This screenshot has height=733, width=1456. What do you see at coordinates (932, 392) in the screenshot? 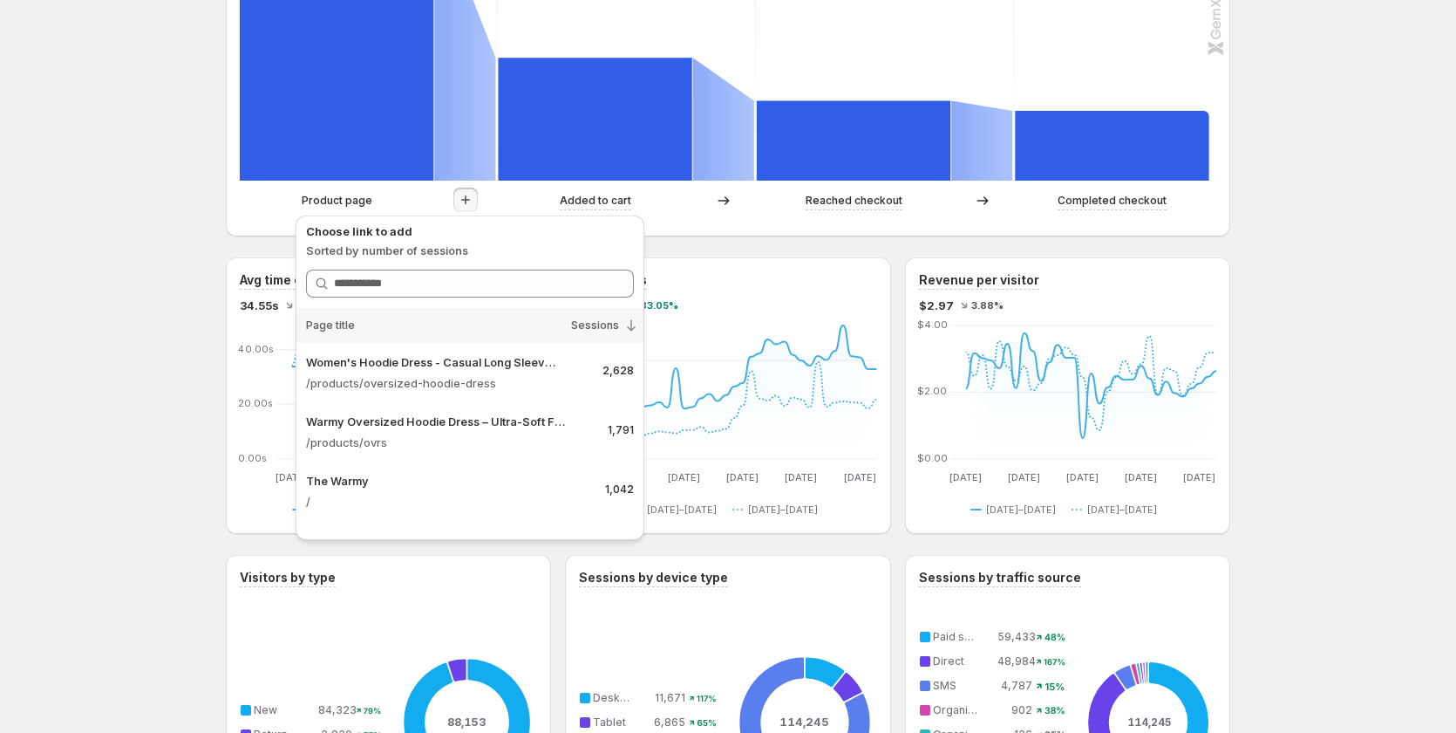
I see `text: $2.00` at bounding box center [932, 392].